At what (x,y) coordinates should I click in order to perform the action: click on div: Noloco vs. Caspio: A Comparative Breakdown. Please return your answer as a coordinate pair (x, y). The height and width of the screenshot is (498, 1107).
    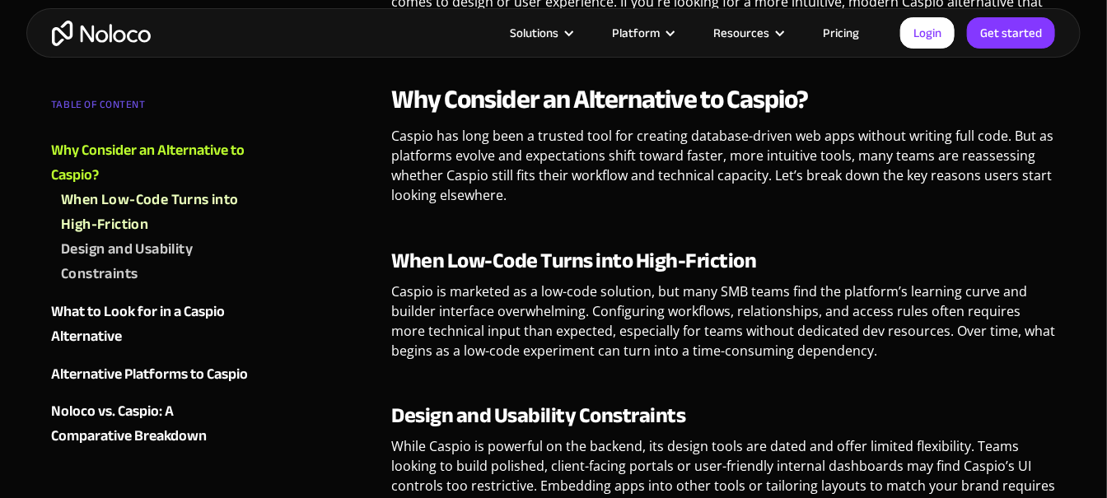
    Looking at the image, I should click on (151, 425).